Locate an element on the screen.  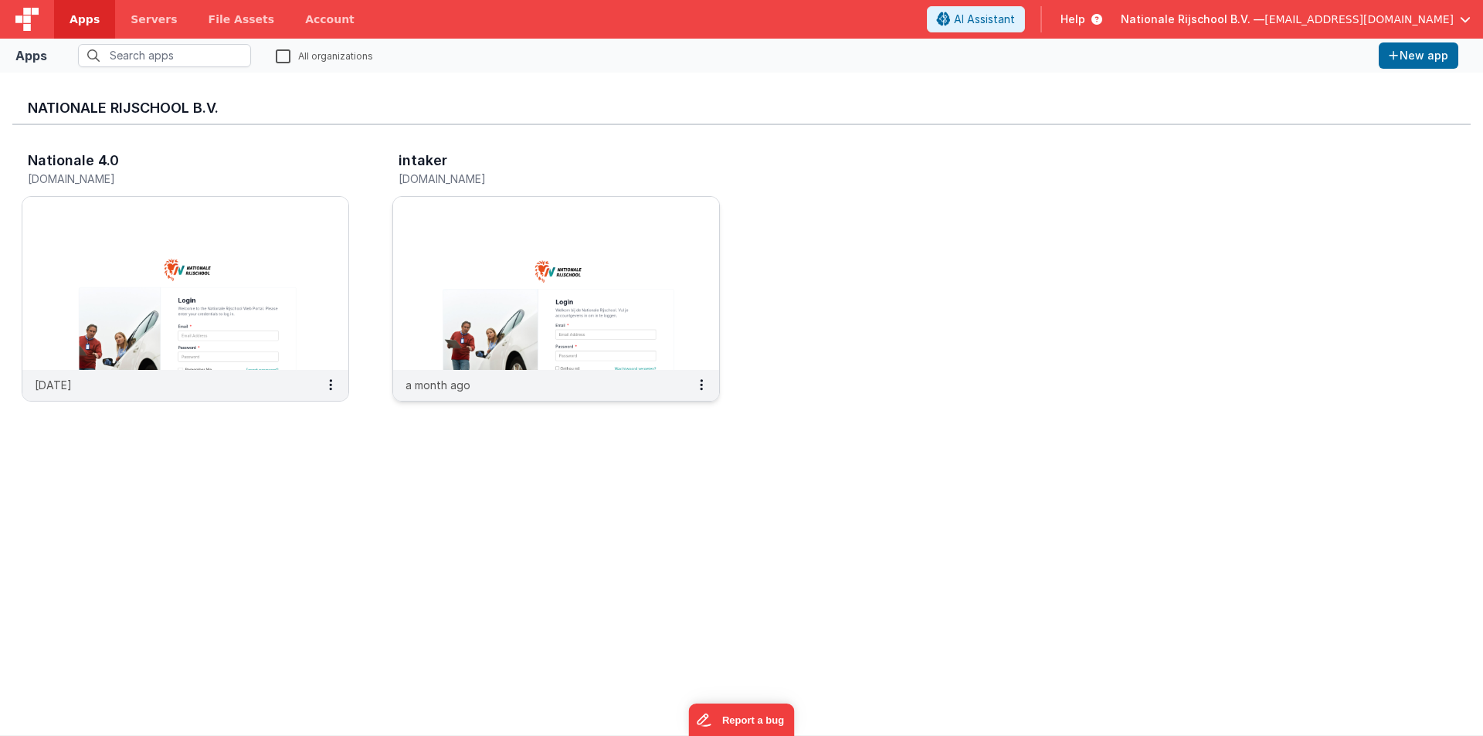
h3: Nationale 4.0 is located at coordinates (73, 161).